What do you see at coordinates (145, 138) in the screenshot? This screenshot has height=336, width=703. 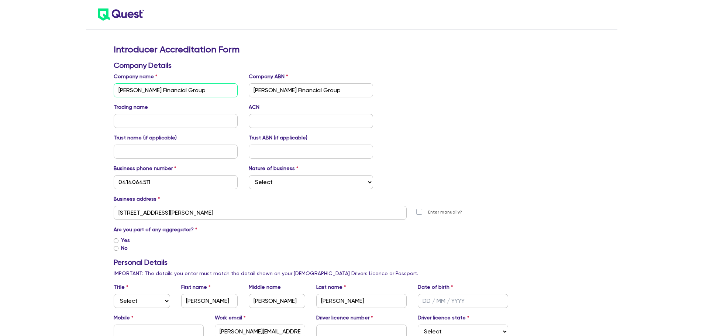 I see `label: Trust name (if applicable)` at bounding box center [145, 138].